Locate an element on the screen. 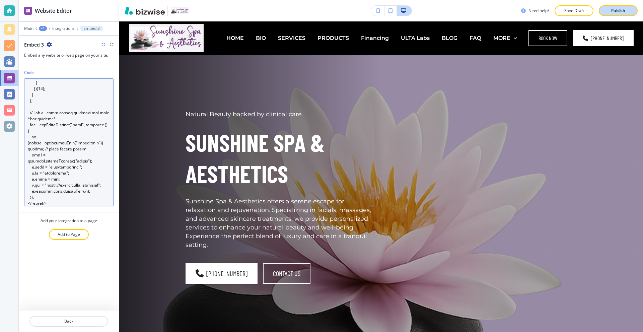 The height and width of the screenshot is (332, 643). img: salesiqlogo_leal7QplfZFryJ6FIlVepeu7OftD7mt8q6exU6-34PB8prfIgodN67KcxXM9Y7JQ_.png is located at coordinates (49, 178).